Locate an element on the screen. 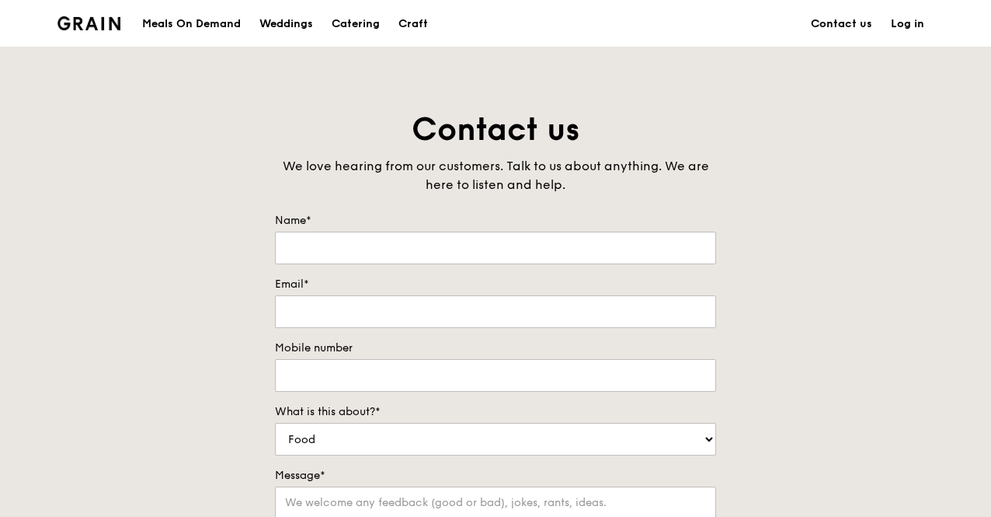 The image size is (991, 517). label: Message* is located at coordinates (496, 475).